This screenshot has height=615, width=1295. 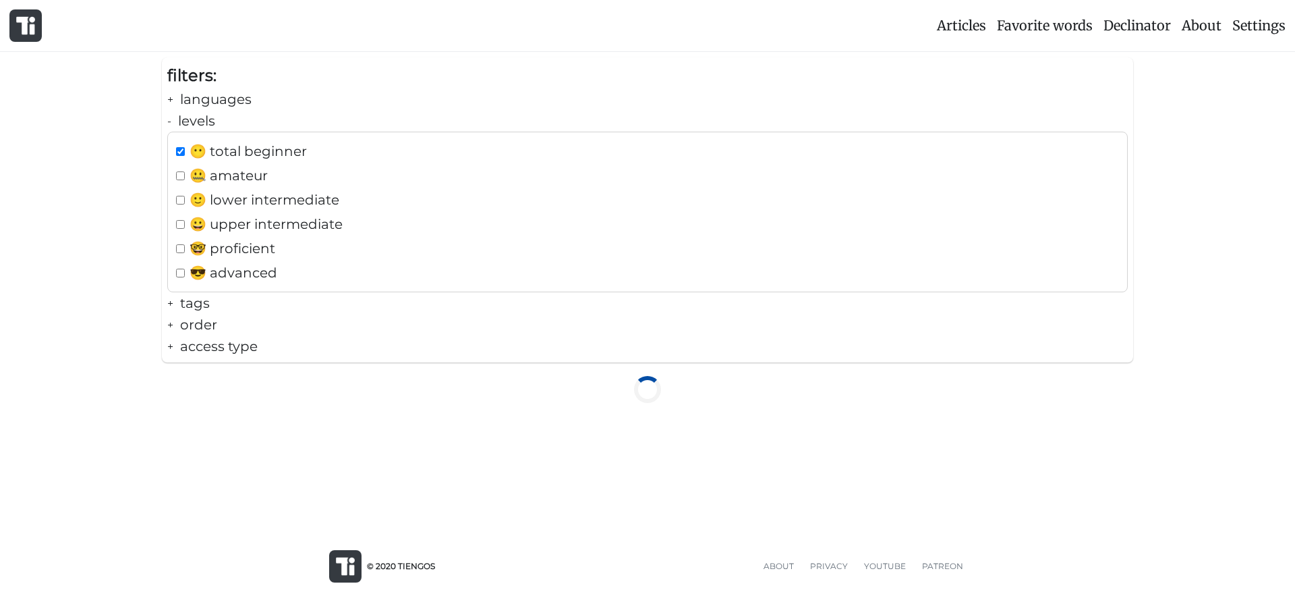 What do you see at coordinates (885, 565) in the screenshot?
I see `span: YOUTUBE` at bounding box center [885, 565].